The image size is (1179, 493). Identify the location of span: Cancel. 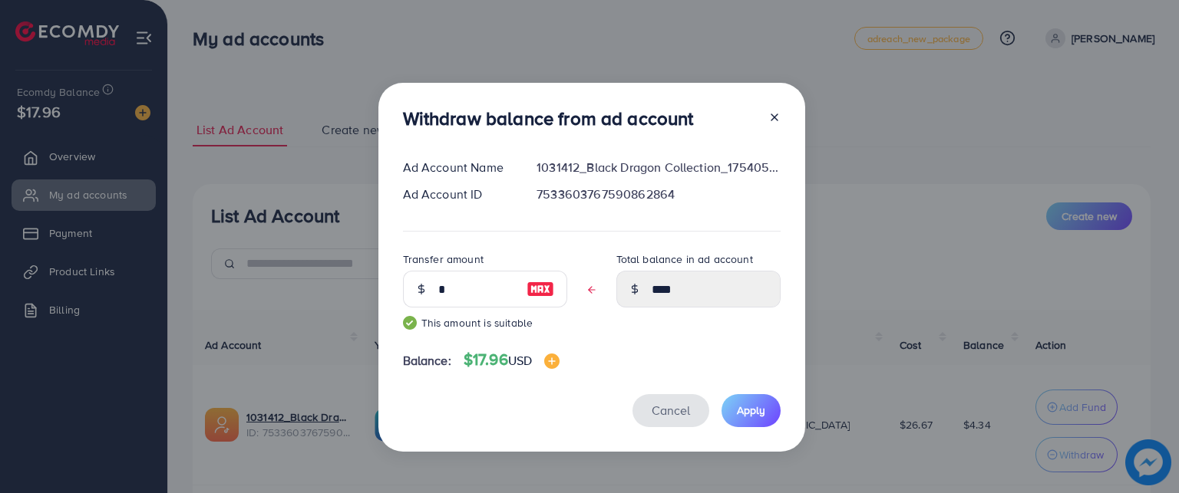
(671, 411).